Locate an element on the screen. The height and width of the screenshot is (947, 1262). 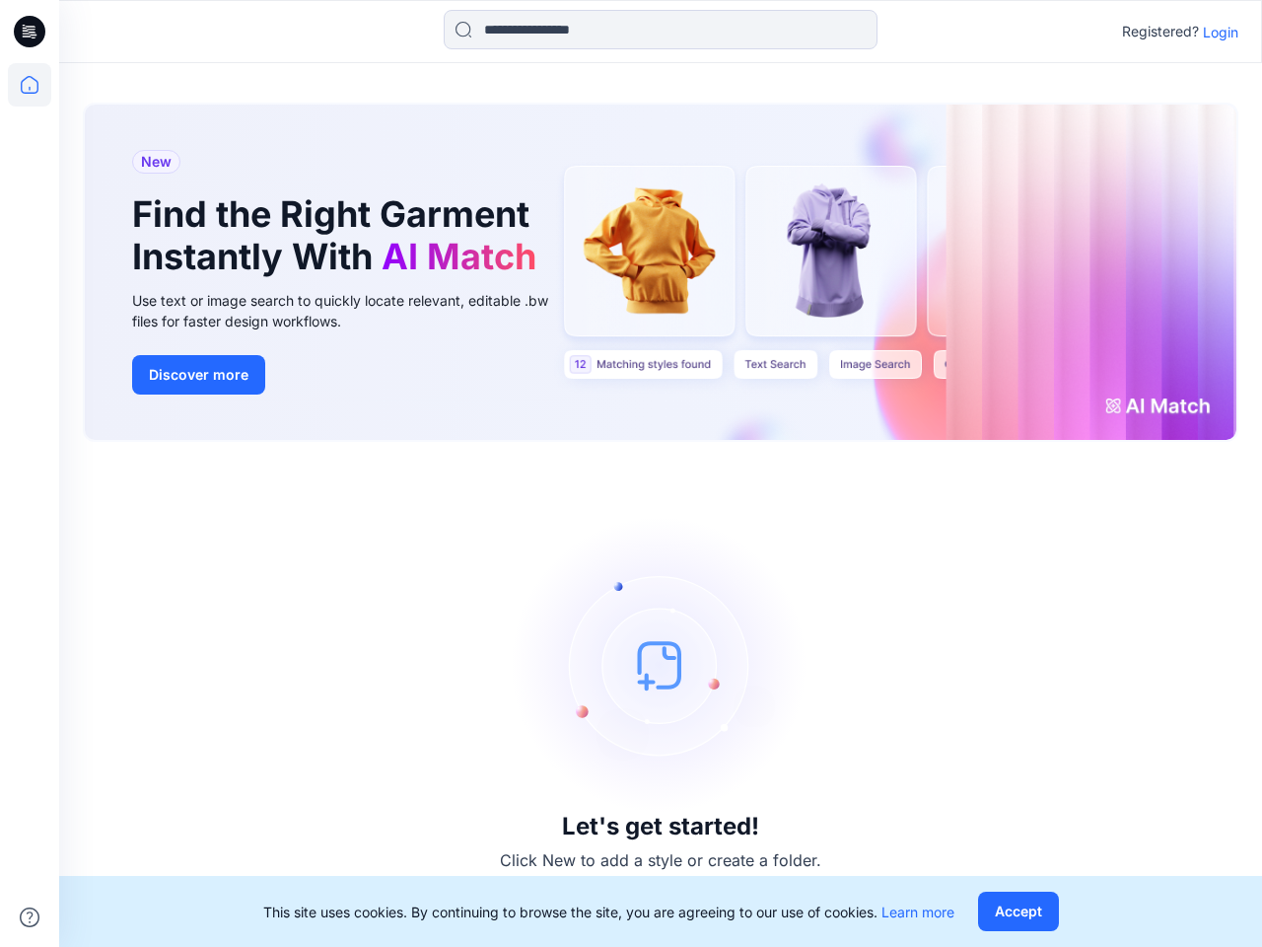
a: Learn more is located at coordinates (918, 911).